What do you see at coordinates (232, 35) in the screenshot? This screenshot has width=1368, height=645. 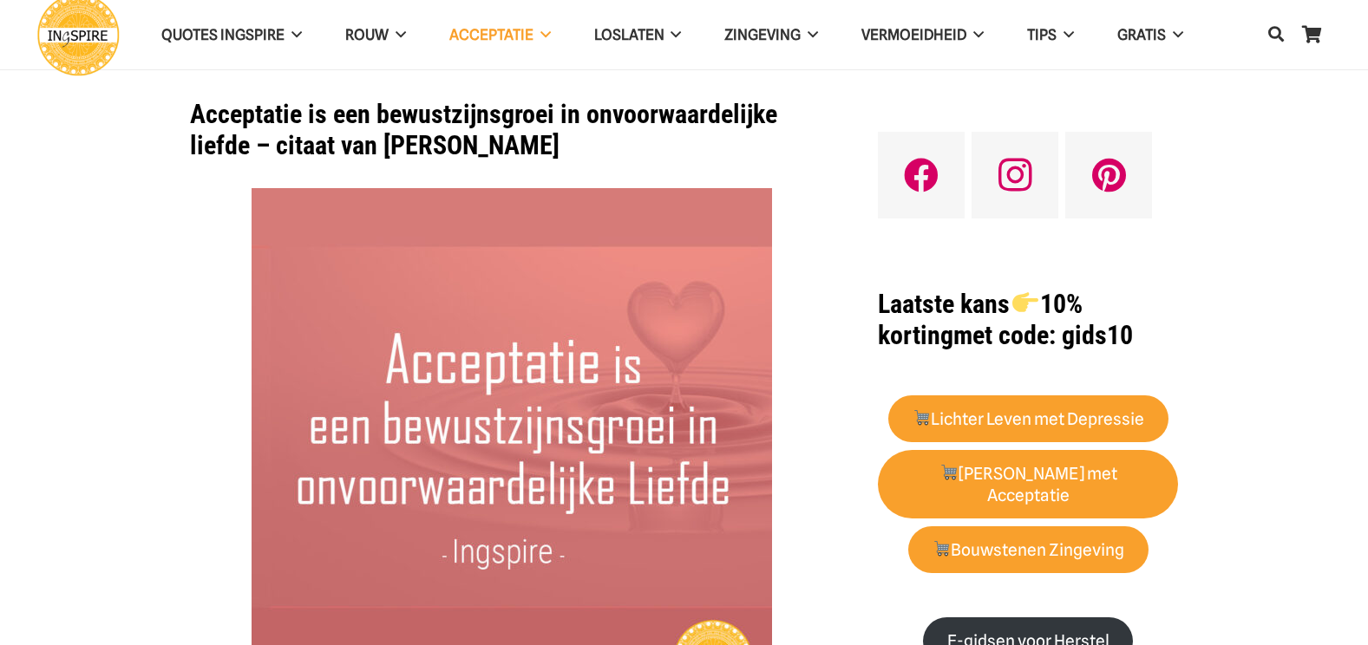 I see `a: QUOTES INGSPIRE` at bounding box center [232, 35].